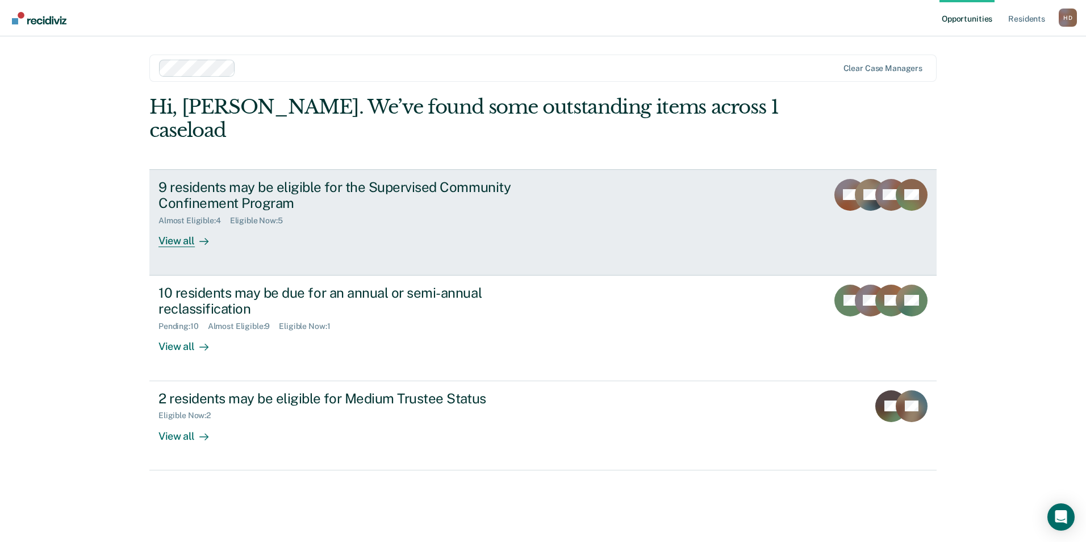  I want to click on div: 9 residents may be eligible for the Supervised Community Confinement Program, so click(358, 195).